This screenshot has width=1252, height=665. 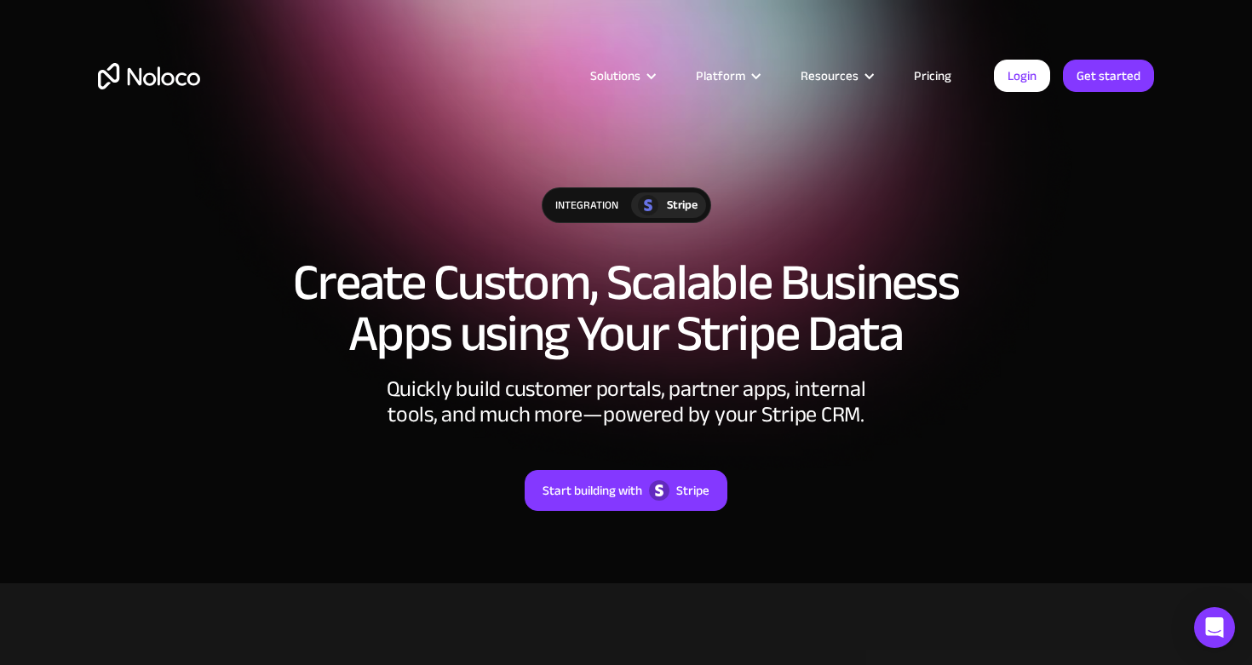 What do you see at coordinates (626, 402) in the screenshot?
I see `div: Quickly build customer portals, partner apps, internal tools, and much more—powered by your Strip...` at bounding box center [626, 402].